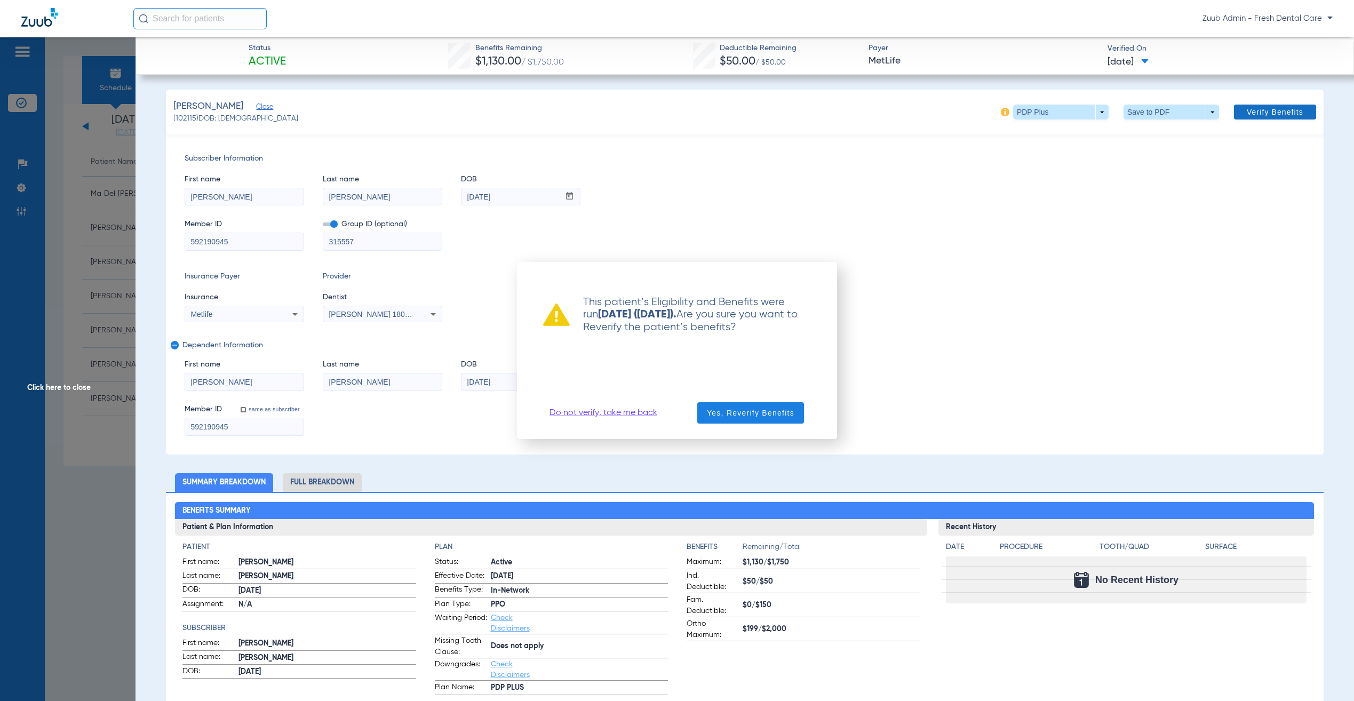 Image resolution: width=1354 pixels, height=701 pixels. I want to click on img: warning already ran verification recently, so click(557, 314).